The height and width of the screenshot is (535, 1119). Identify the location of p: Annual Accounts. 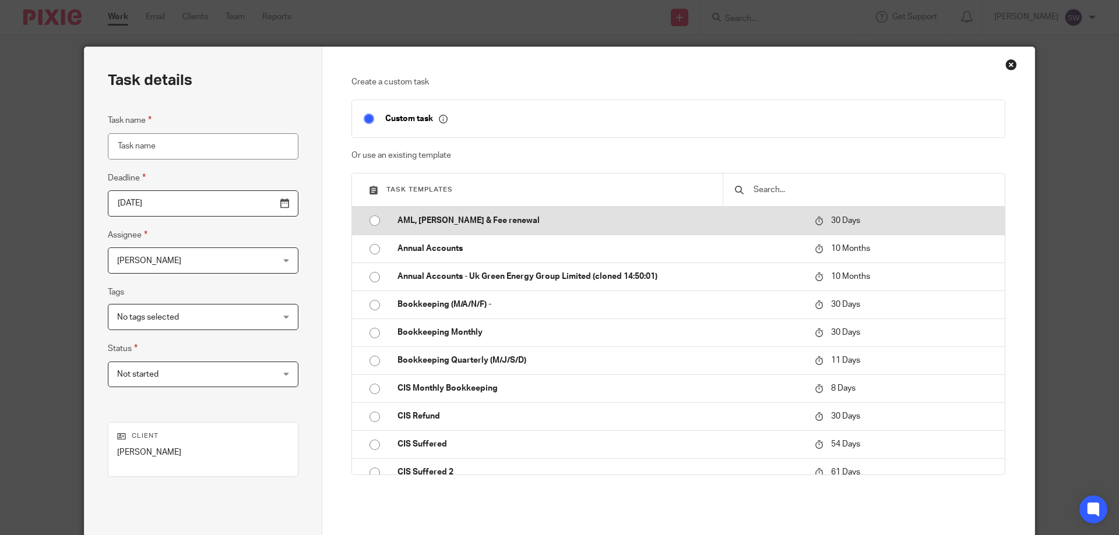
(600, 249).